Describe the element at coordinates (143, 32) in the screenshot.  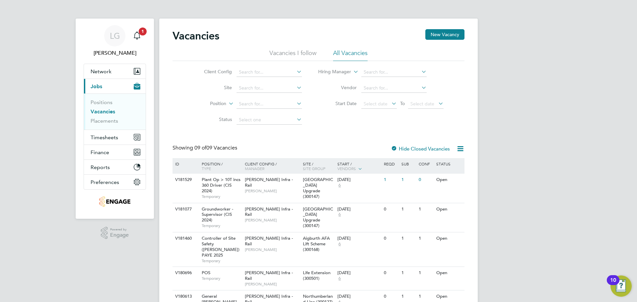
I see `span: 1` at that location.